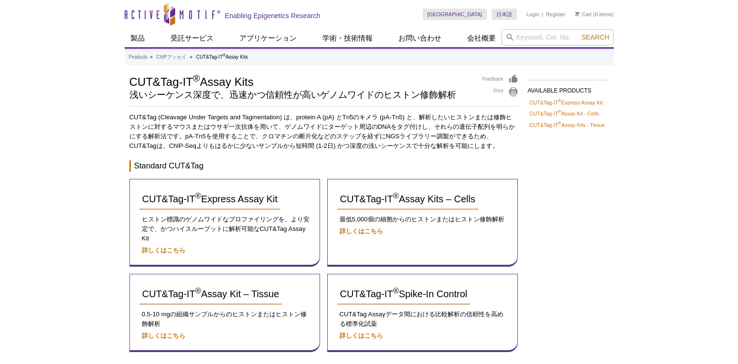 Image resolution: width=738 pixels, height=364 pixels. Describe the element at coordinates (138, 57) in the screenshot. I see `a: Products` at that location.